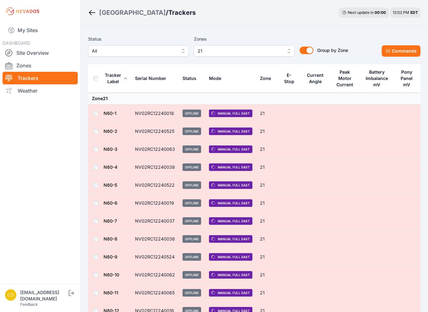 The image size is (428, 312). Describe the element at coordinates (155, 221) in the screenshot. I see `td: NV02RC12240037` at that location.